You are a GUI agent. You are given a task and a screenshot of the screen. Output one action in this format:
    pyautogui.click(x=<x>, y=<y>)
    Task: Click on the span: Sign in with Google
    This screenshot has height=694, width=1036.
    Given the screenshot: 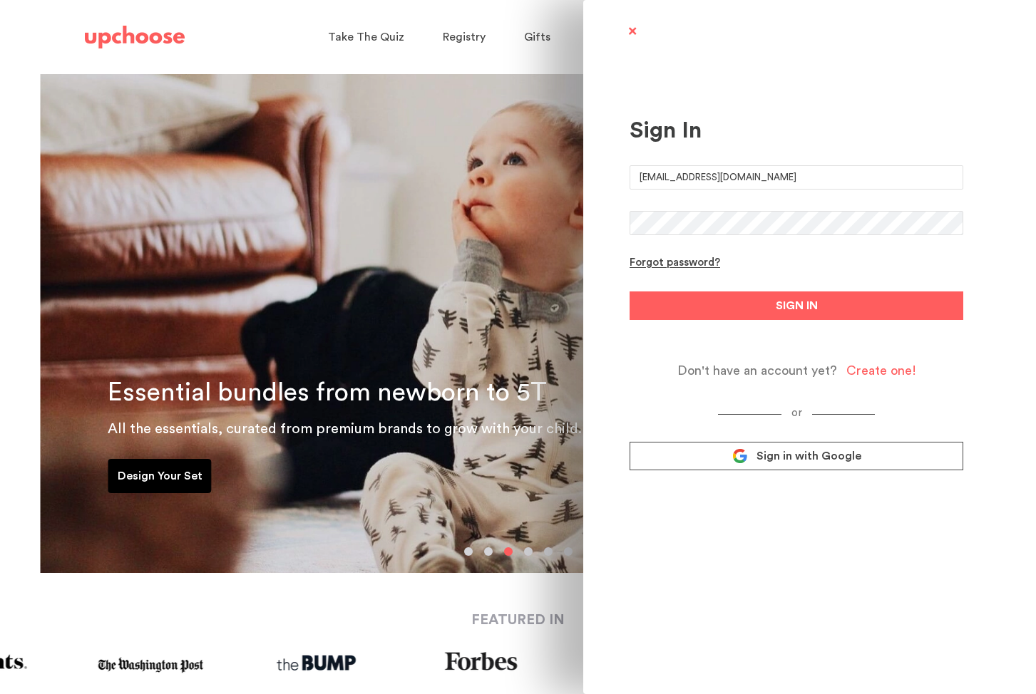 What is the action you would take?
    pyautogui.click(x=808, y=456)
    